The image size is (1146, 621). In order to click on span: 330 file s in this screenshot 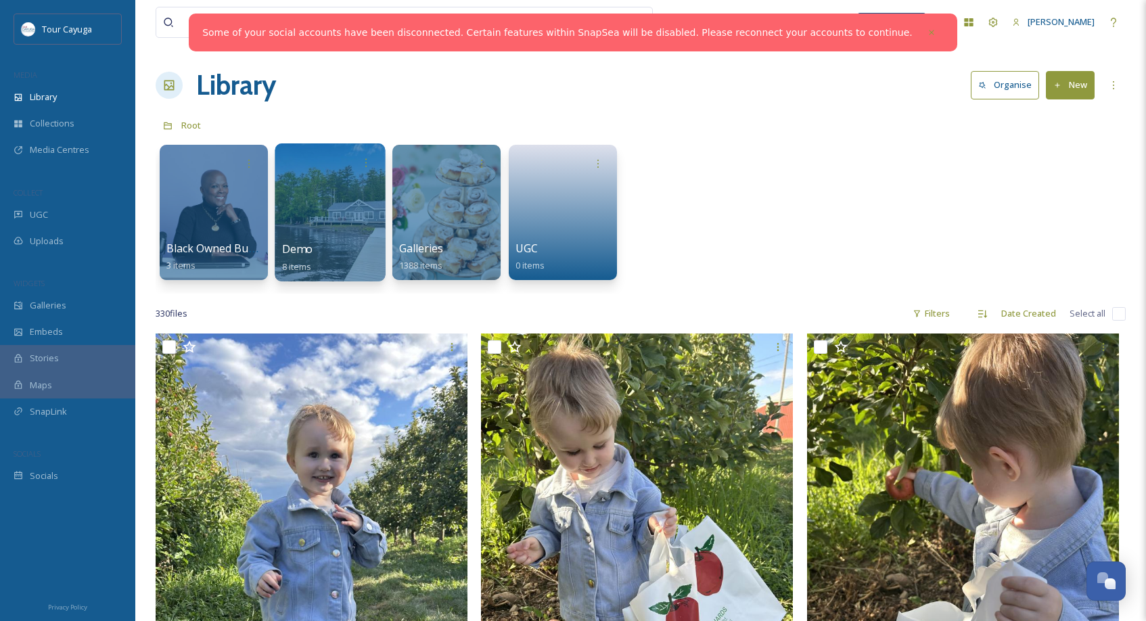, I will do `click(171, 313)`.